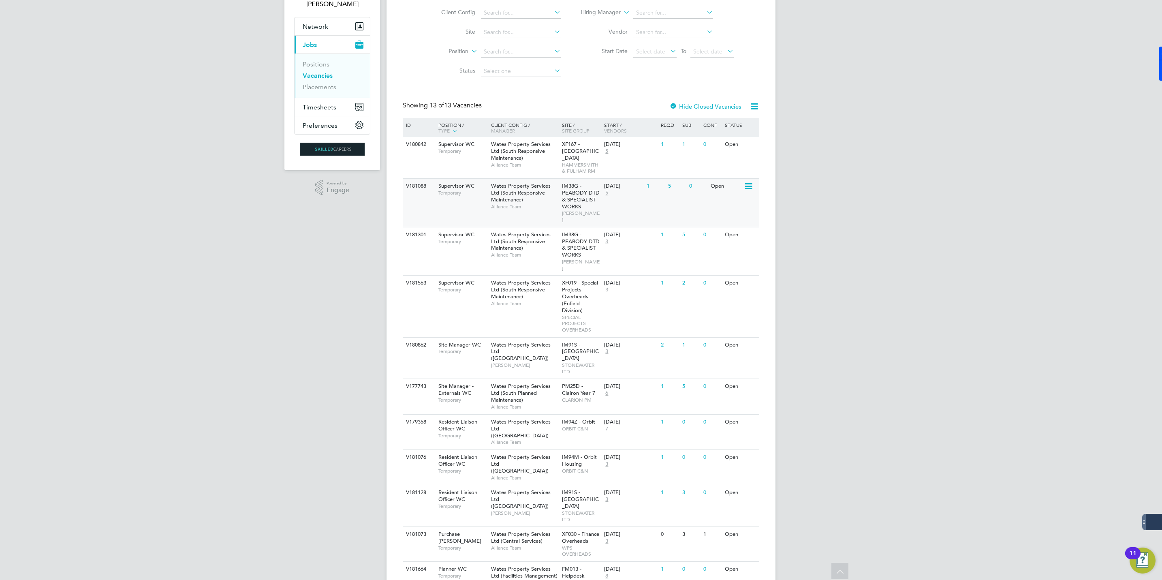 The width and height of the screenshot is (1162, 580). What do you see at coordinates (669, 125) in the screenshot?
I see `div: Reqd` at bounding box center [669, 125].